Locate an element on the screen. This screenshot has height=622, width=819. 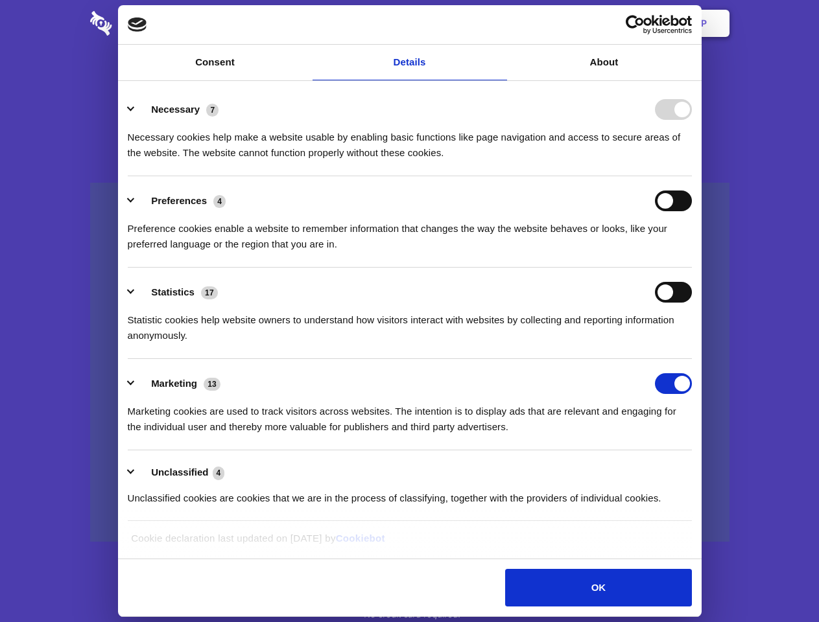
a: Contact is located at coordinates (556, 23).